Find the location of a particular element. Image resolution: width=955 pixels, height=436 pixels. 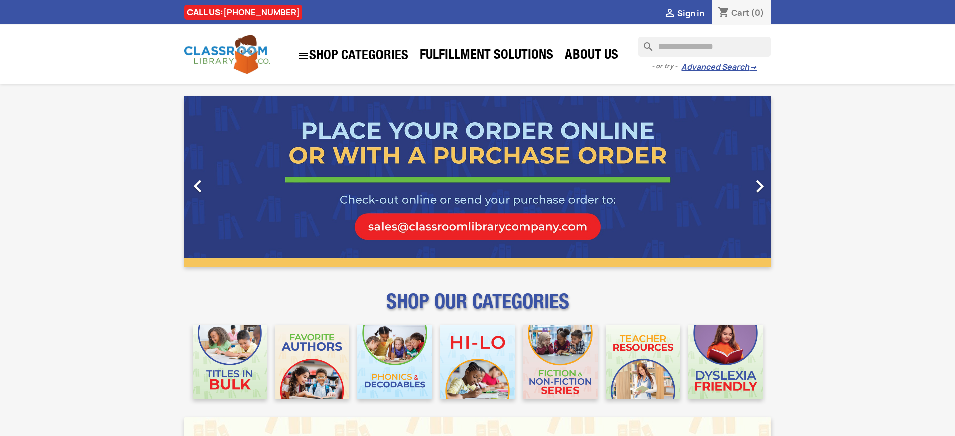

span: Cart is located at coordinates (741, 13).